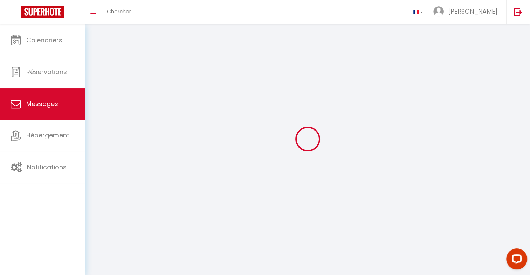  I want to click on span: Chercher, so click(119, 11).